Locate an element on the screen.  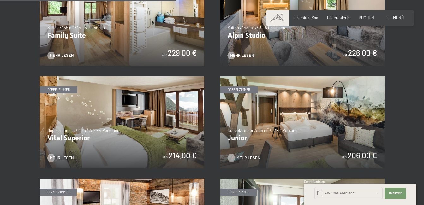
a: BUCHEN is located at coordinates (366, 18).